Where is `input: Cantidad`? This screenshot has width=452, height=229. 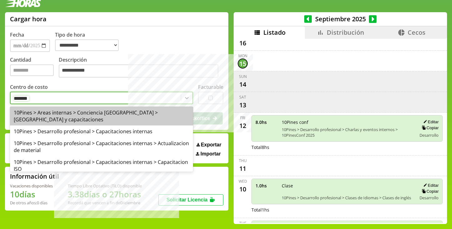
input: Cantidad is located at coordinates (32, 70).